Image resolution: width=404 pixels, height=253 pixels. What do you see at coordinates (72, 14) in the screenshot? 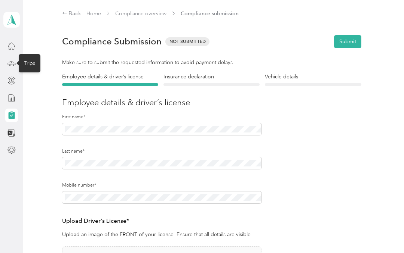
I see `div: Back` at bounding box center [72, 14].